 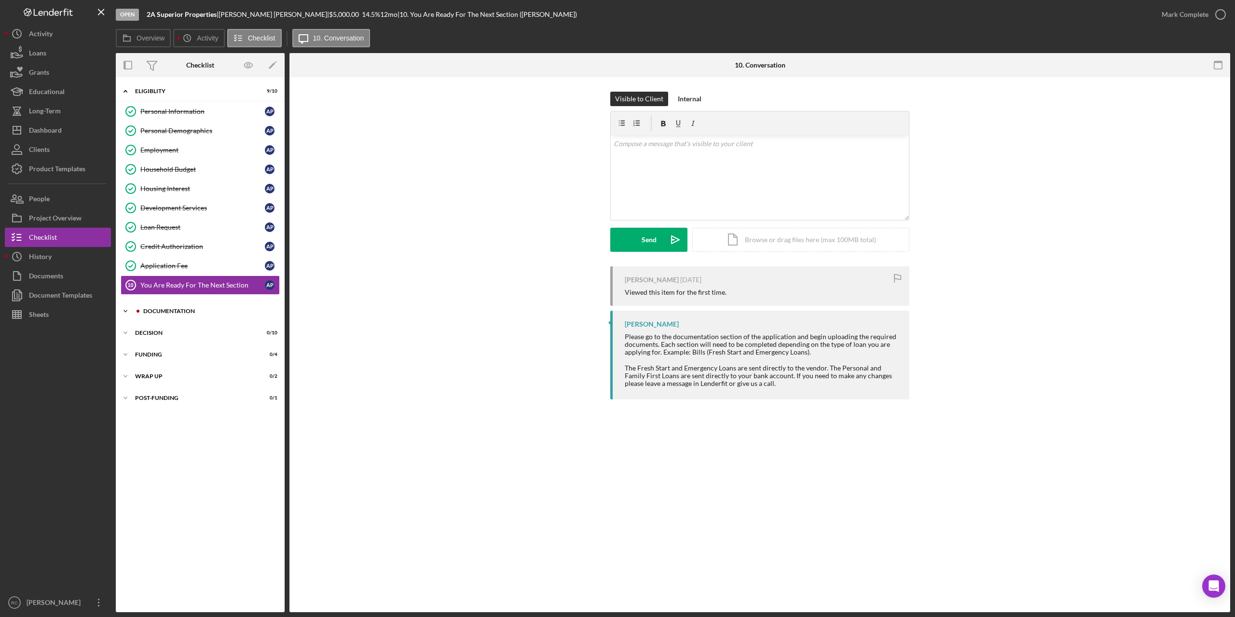 What do you see at coordinates (203, 227) in the screenshot?
I see `div: Loan Request` at bounding box center [203, 227].